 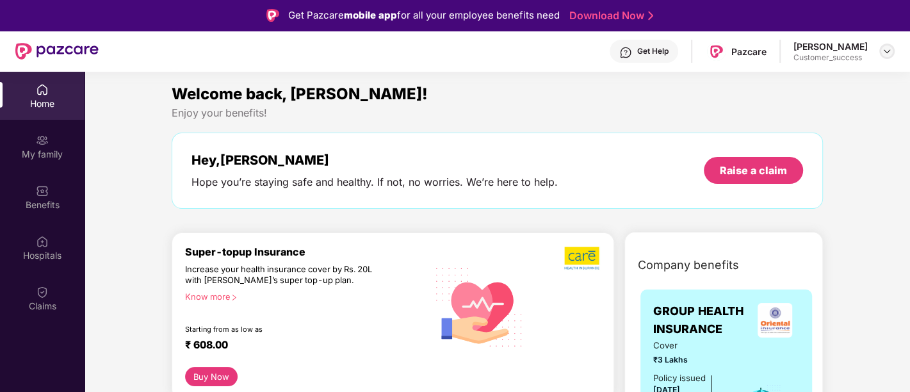 I want to click on div: Super-topup Insurance, so click(x=306, y=252).